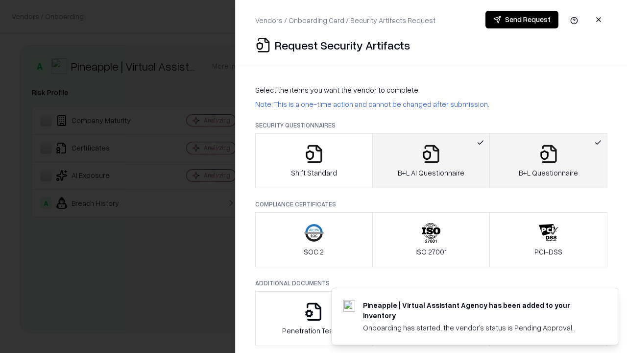 The image size is (627, 353). What do you see at coordinates (313, 251) in the screenshot?
I see `p: SOC 2` at bounding box center [313, 251].